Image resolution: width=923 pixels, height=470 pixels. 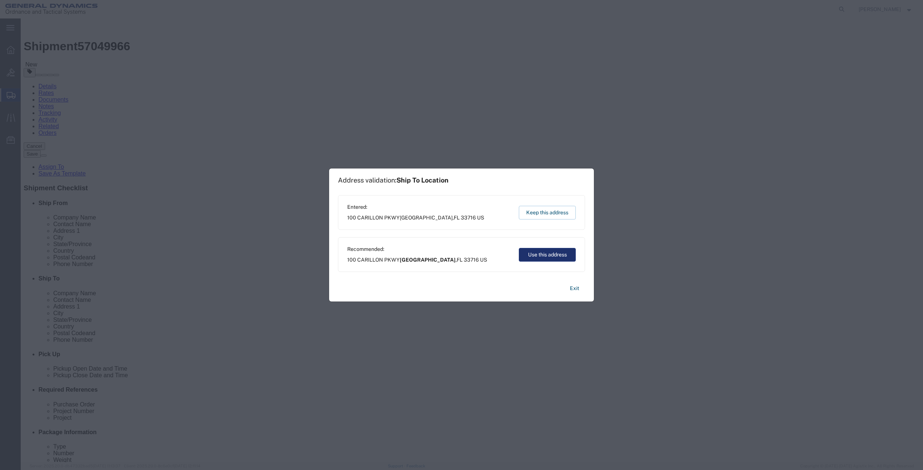 What do you see at coordinates (574, 288) in the screenshot?
I see `button: Exit` at bounding box center [574, 288].